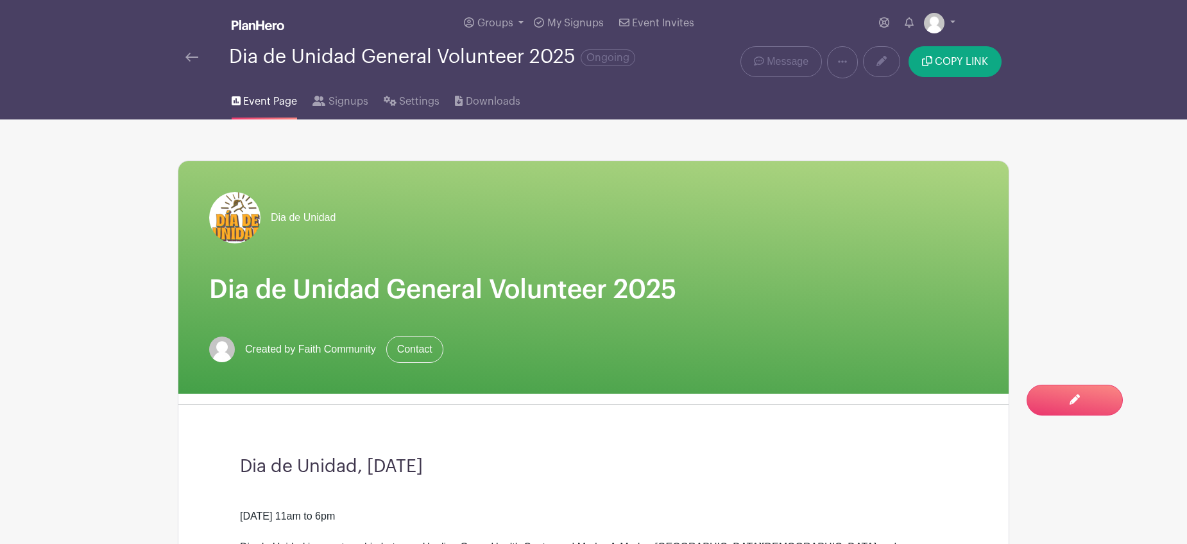  What do you see at coordinates (663, 23) in the screenshot?
I see `span: Event Invites` at bounding box center [663, 23].